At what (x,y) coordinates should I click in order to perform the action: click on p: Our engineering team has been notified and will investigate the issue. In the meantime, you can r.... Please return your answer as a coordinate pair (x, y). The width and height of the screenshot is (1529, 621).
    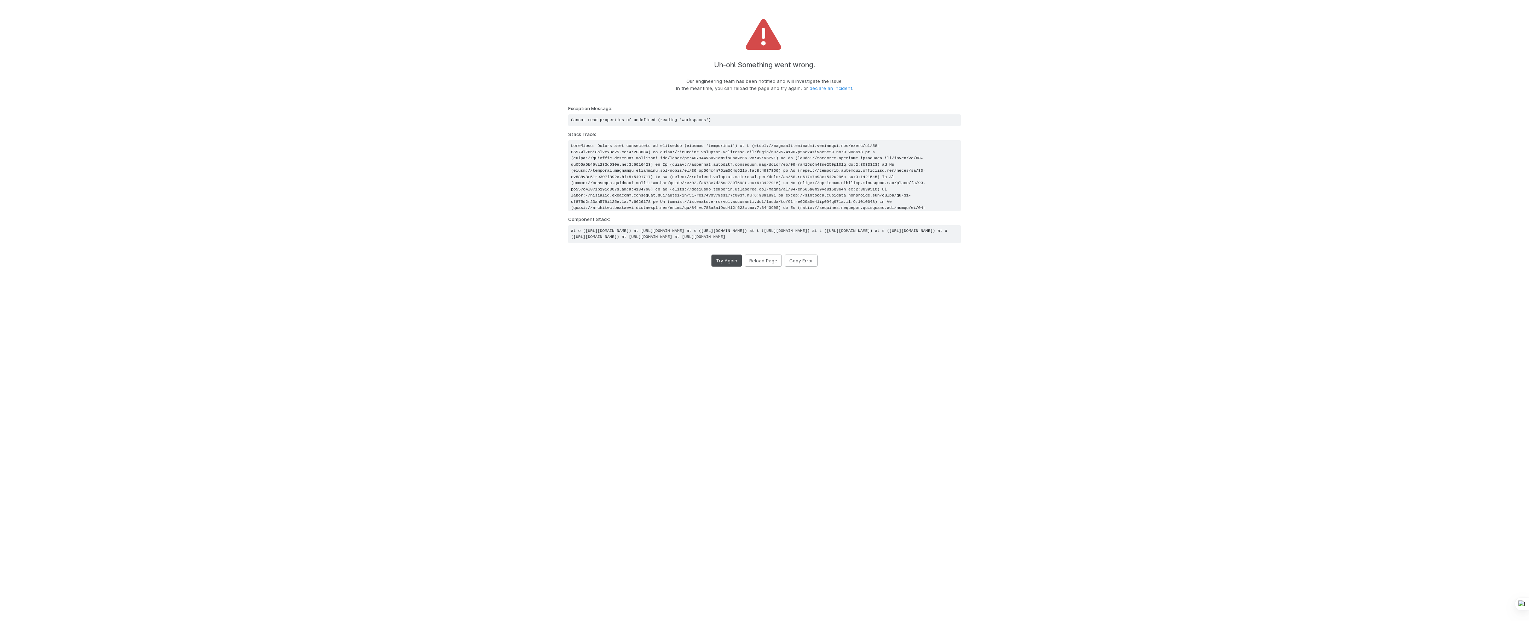
    Looking at the image, I should click on (765, 85).